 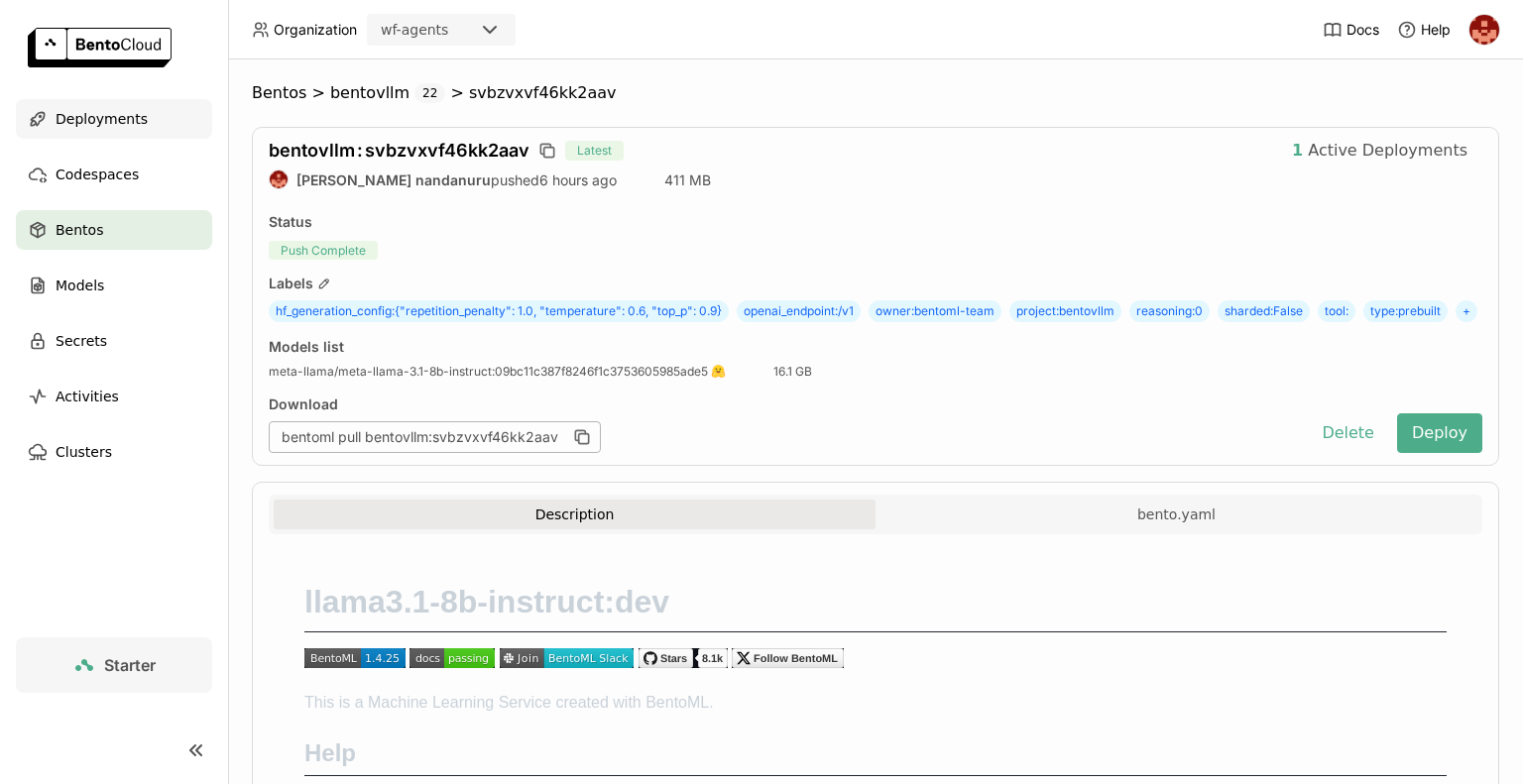 I want to click on span: 6 hours ago, so click(x=578, y=180).